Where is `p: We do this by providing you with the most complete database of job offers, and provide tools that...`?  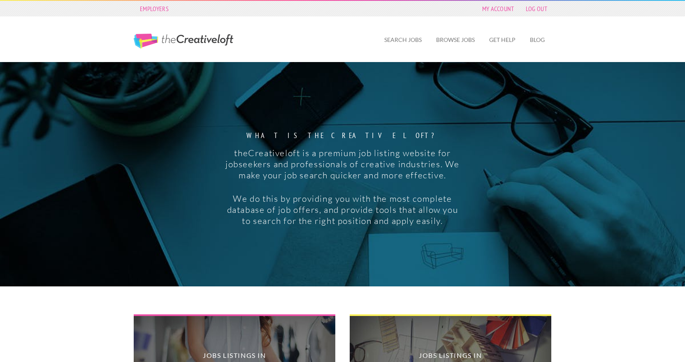 p: We do this by providing you with the most complete database of job offers, and provide tools that... is located at coordinates (342, 210).